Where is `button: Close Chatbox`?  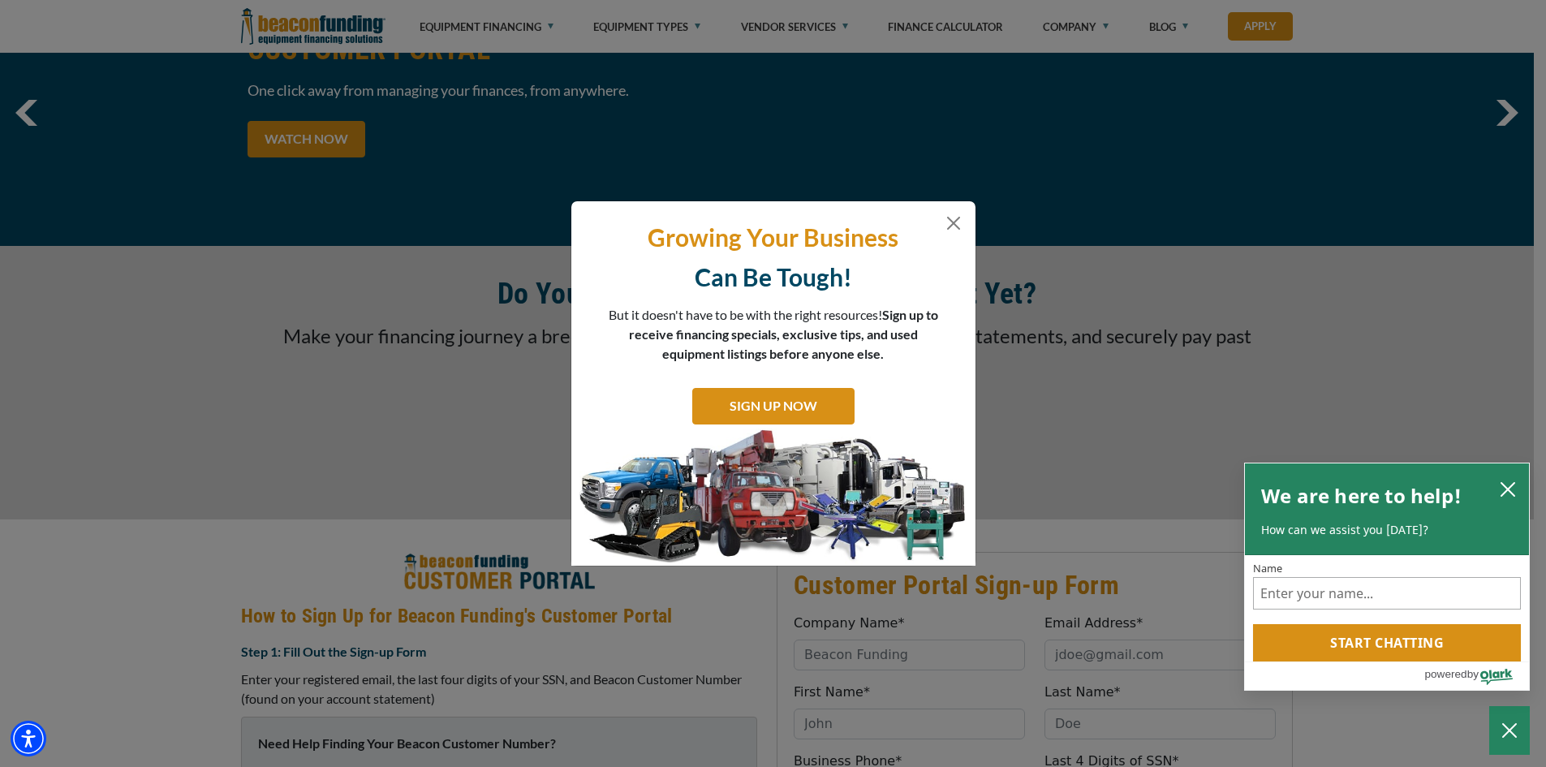 button: Close Chatbox is located at coordinates (1509, 730).